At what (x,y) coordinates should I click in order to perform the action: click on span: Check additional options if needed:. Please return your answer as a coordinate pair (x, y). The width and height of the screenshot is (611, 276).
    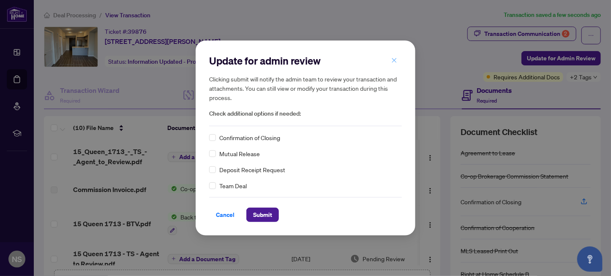
    Looking at the image, I should click on (305, 114).